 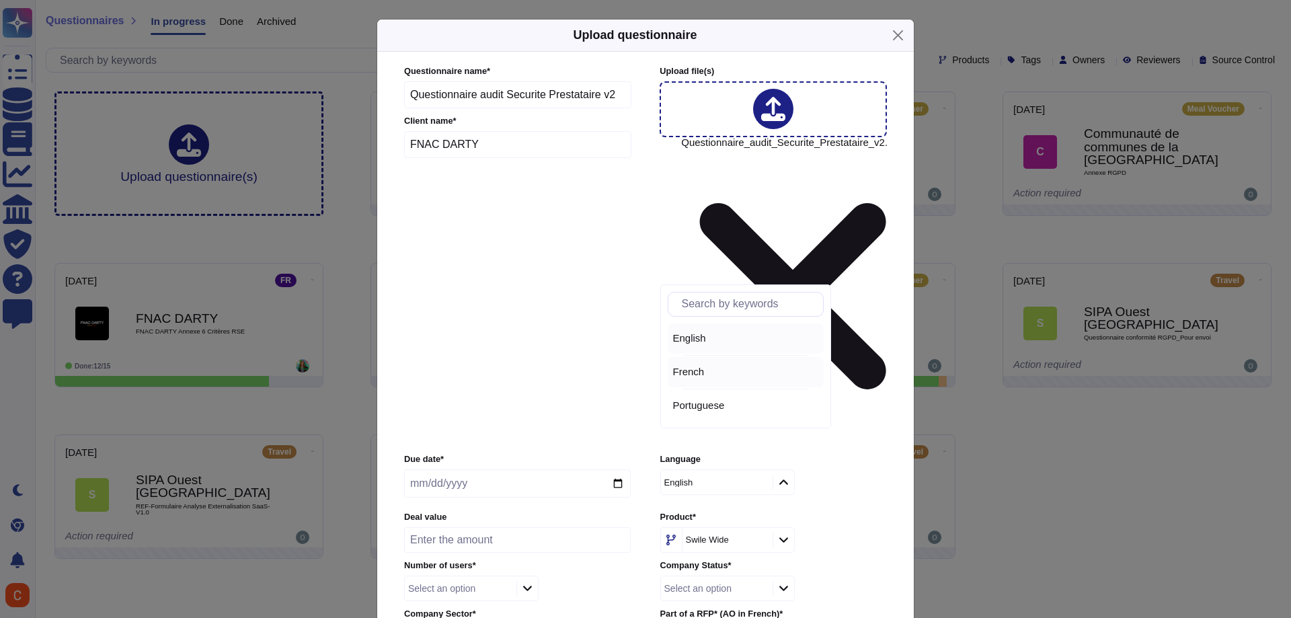 What do you see at coordinates (517, 565) in the screenshot?
I see `label: Number of users` at bounding box center [517, 565].